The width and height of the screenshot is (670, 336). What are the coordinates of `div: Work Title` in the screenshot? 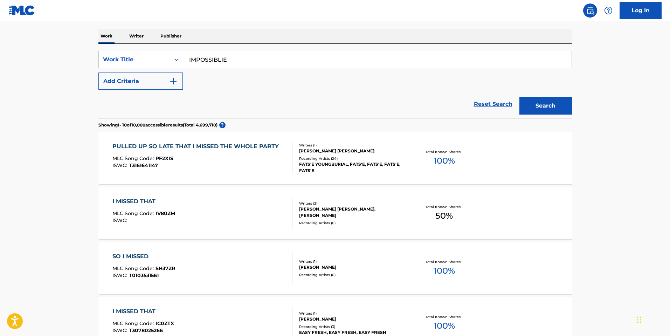 It's located at (135, 60).